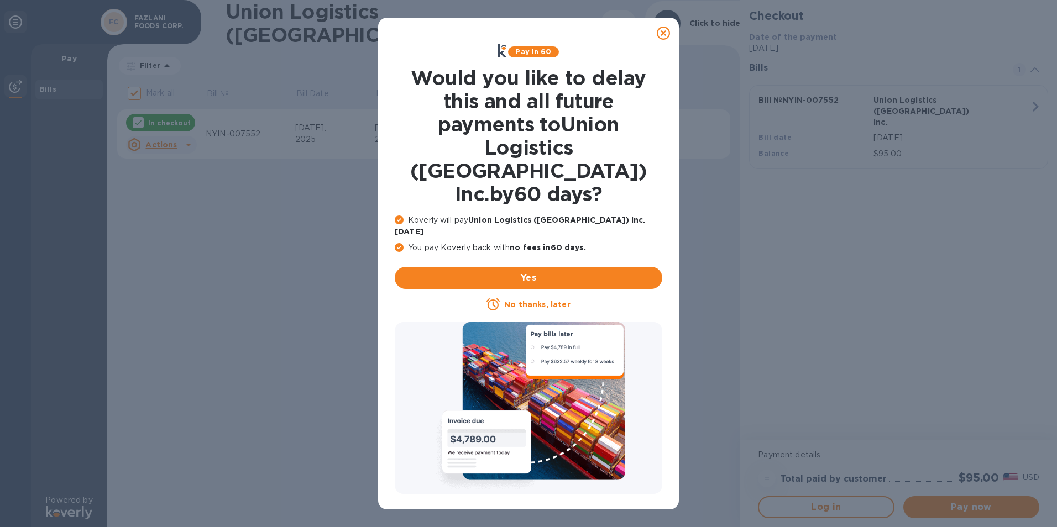  What do you see at coordinates (528, 278) in the screenshot?
I see `span: Yes` at bounding box center [528, 278].